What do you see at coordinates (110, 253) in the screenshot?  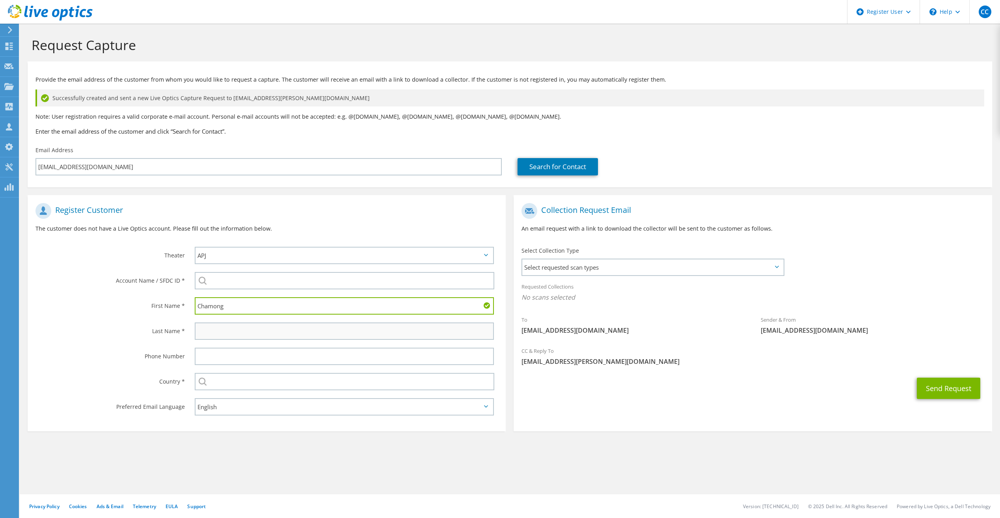 I see `label: Theater` at bounding box center [110, 253].